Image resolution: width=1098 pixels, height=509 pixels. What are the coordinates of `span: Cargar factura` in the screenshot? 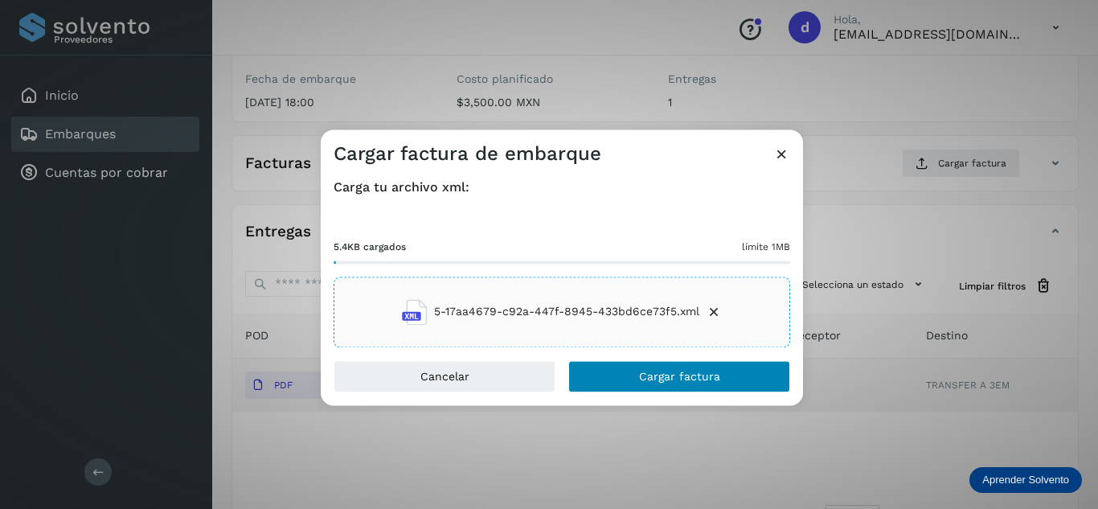 It's located at (679, 376).